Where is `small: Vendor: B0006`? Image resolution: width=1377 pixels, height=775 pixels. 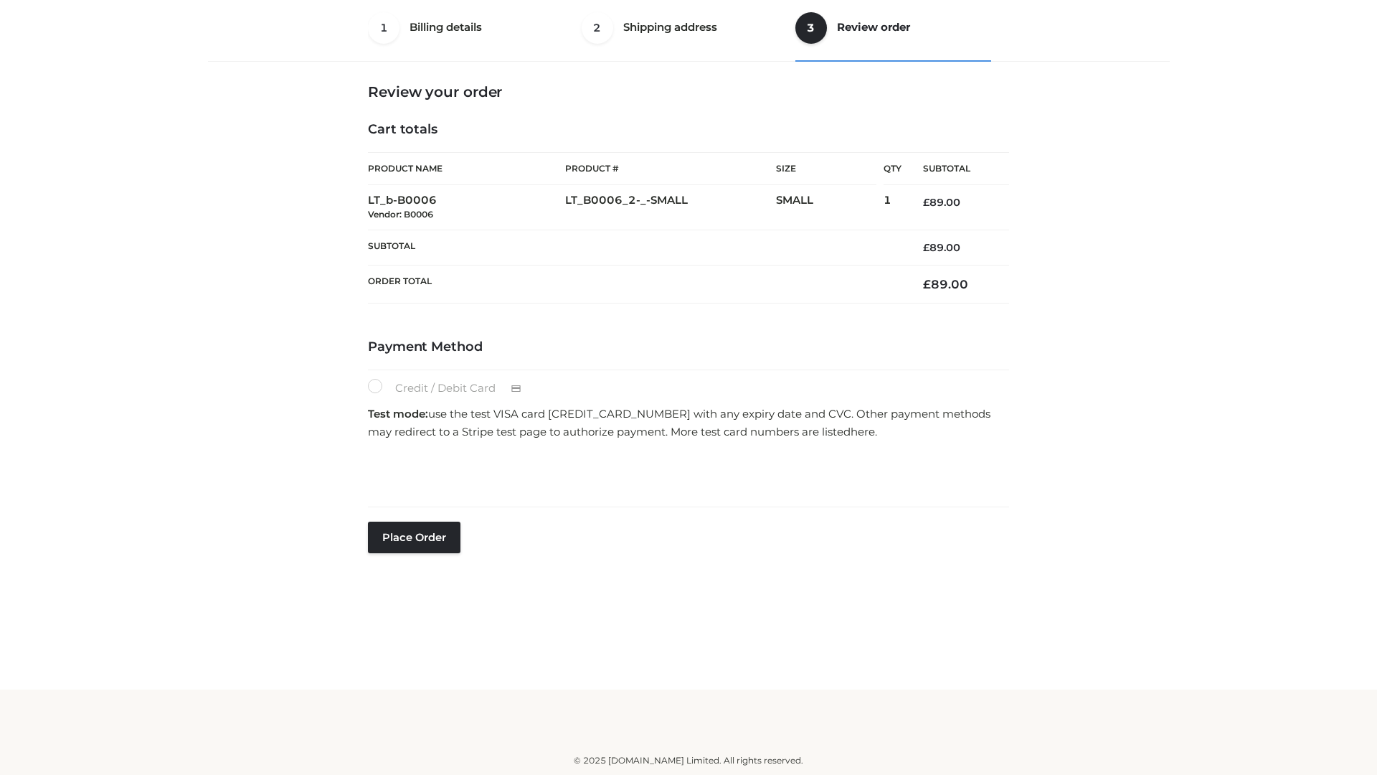 small: Vendor: B0006 is located at coordinates (400, 214).